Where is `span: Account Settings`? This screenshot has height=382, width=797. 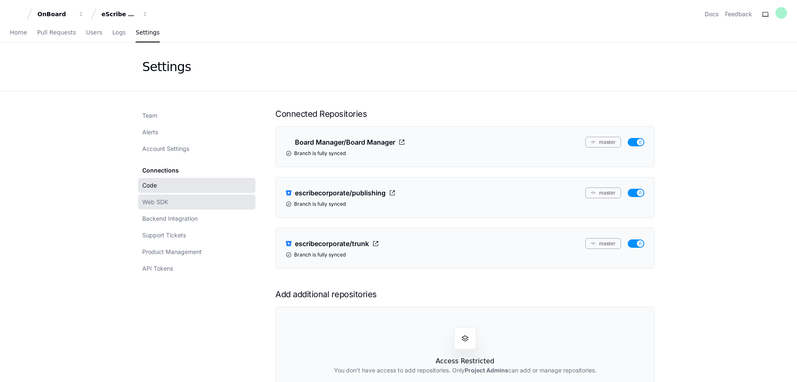
span: Account Settings is located at coordinates (165, 149).